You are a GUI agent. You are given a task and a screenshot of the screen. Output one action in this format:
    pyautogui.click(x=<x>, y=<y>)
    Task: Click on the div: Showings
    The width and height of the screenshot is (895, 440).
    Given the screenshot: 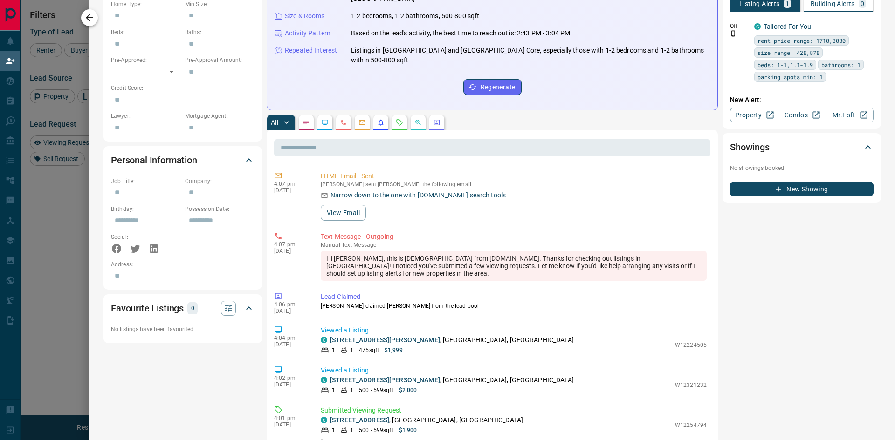 What is the action you would take?
    pyautogui.click(x=802, y=147)
    